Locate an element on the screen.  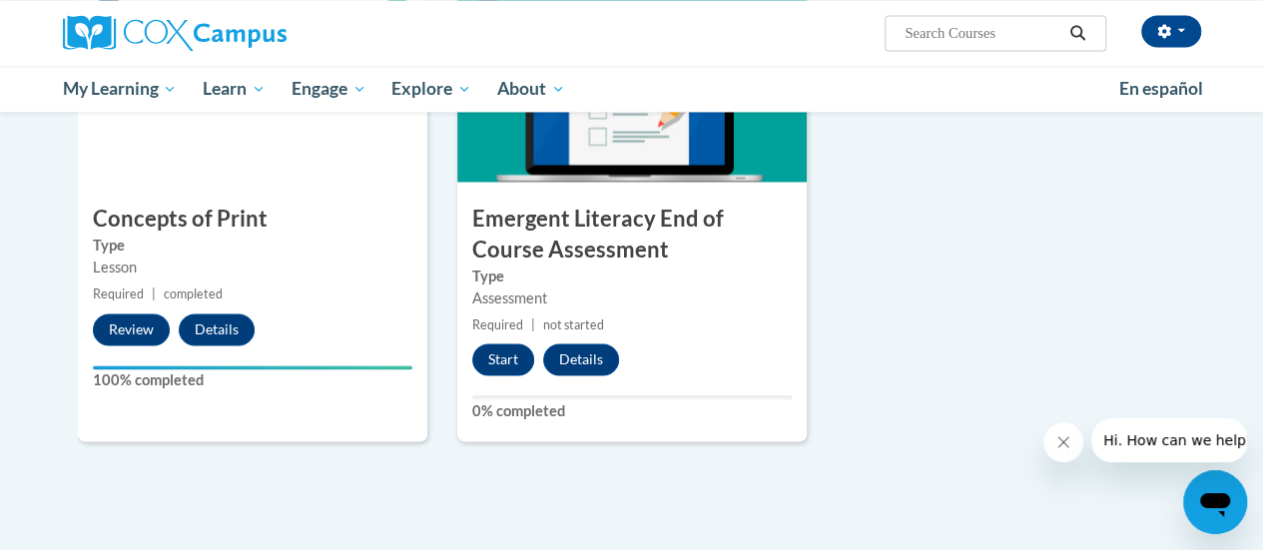
button: Account Settings is located at coordinates (1171, 31).